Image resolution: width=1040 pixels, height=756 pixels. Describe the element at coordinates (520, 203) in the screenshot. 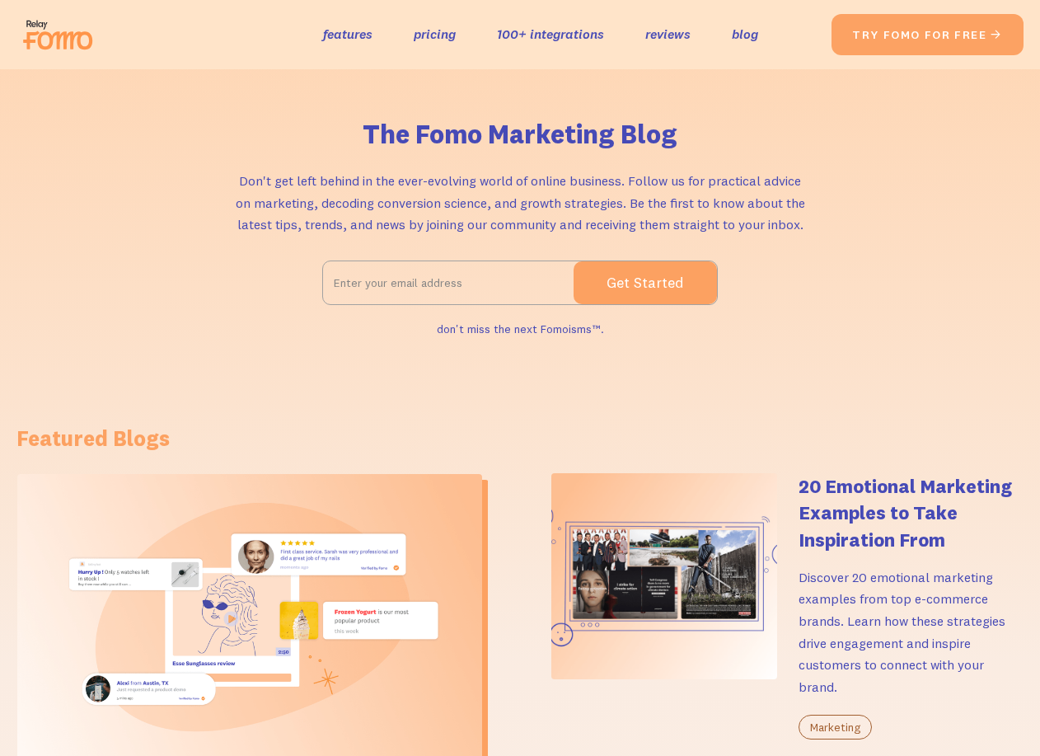

I see `p: Don't get left behind in the ever-evolving world of online business. Follow us for practical advi...` at that location.